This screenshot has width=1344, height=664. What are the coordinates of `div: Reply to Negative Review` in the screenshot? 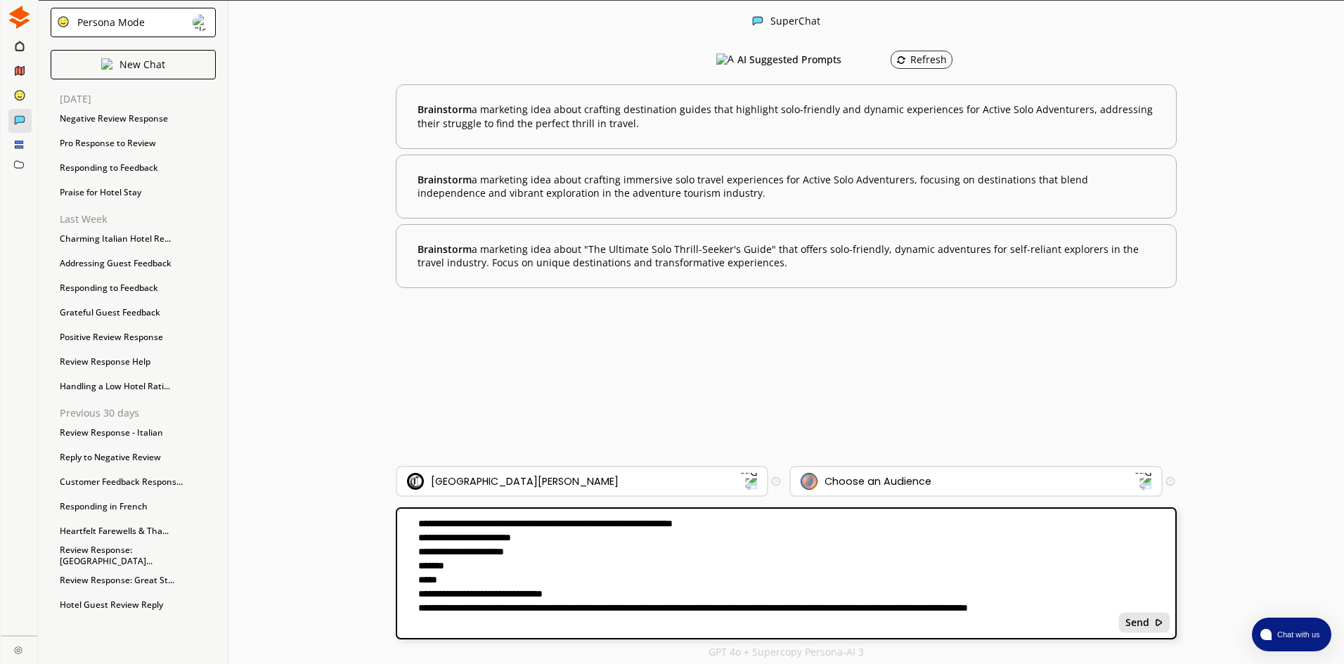 It's located at (135, 458).